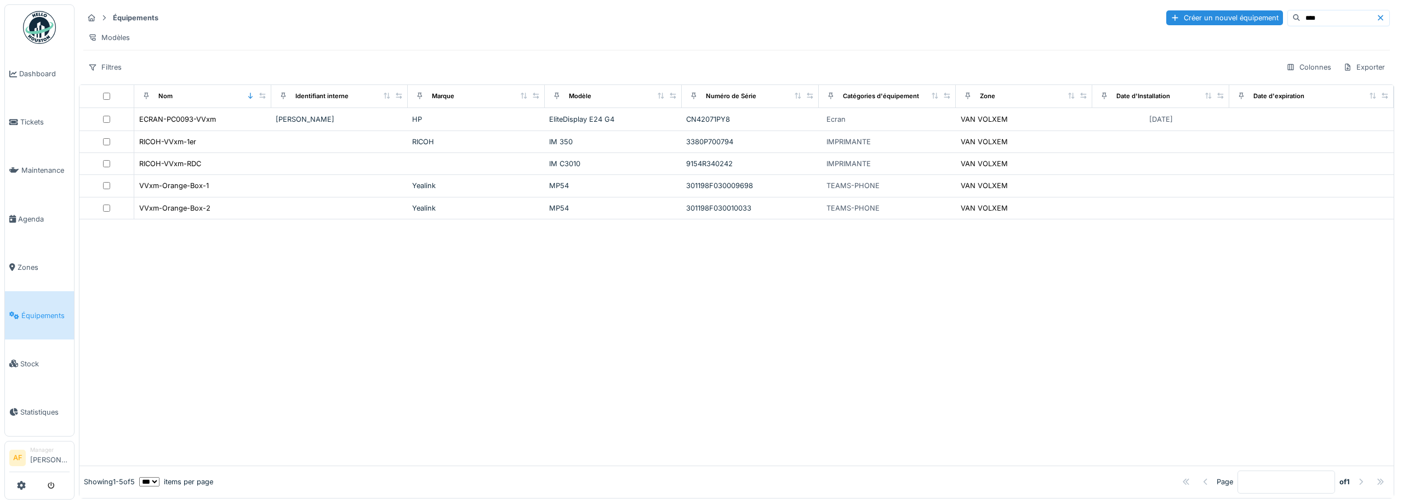 The image size is (1403, 504). I want to click on div: Colonnes, so click(1309, 67).